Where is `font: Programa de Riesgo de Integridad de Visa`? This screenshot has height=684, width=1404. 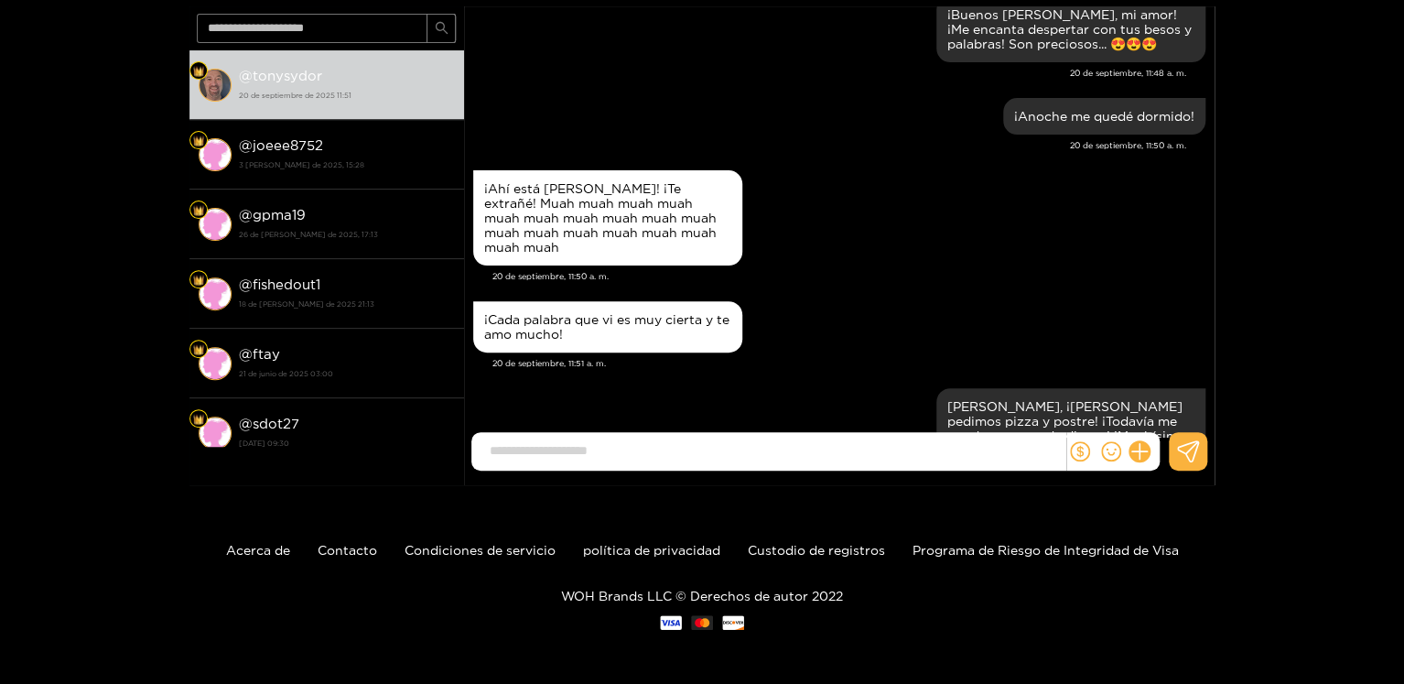
font: Programa de Riesgo de Integridad de Visa is located at coordinates (1045, 549).